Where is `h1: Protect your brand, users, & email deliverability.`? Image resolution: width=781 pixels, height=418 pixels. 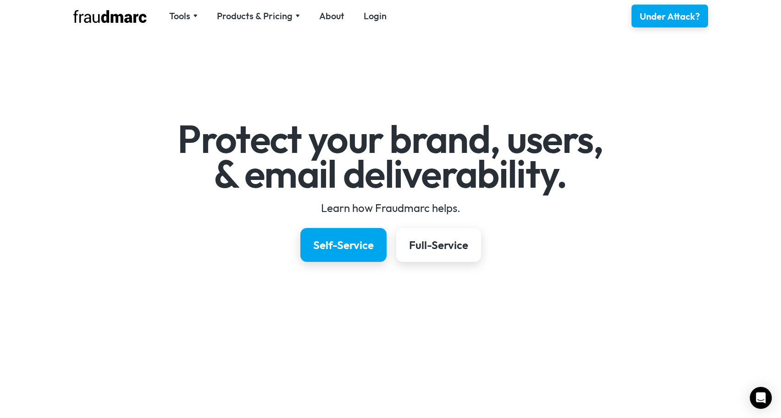 h1: Protect your brand, users, & email deliverability. is located at coordinates (390, 156).